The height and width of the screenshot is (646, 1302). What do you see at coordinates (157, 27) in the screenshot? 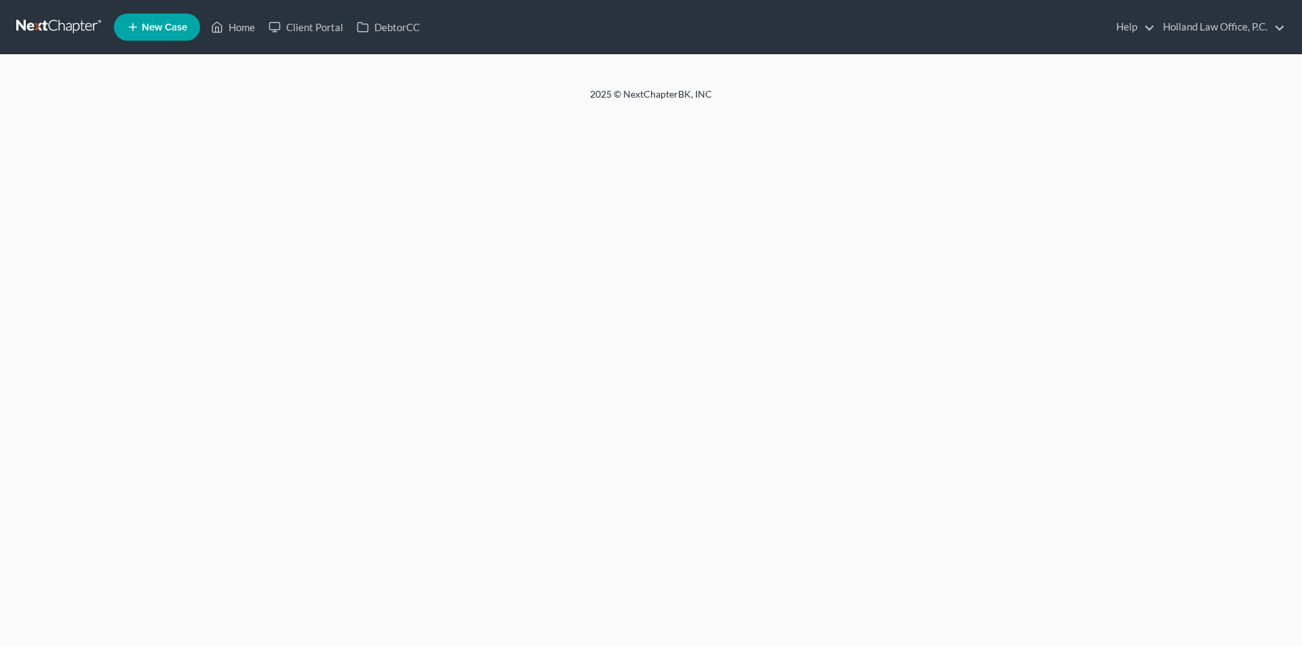
I see `new-legal-case-button: New Case` at bounding box center [157, 27].